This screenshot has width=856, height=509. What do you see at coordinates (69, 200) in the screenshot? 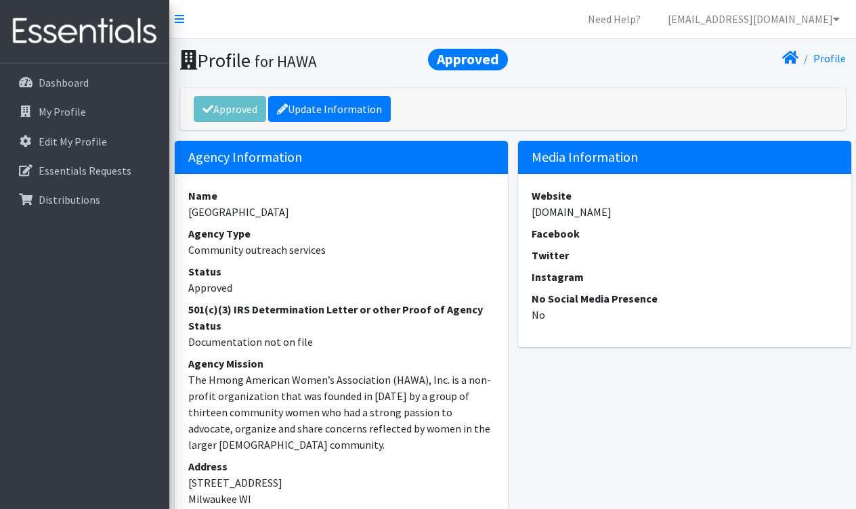
I see `p: Distributions` at bounding box center [69, 200].